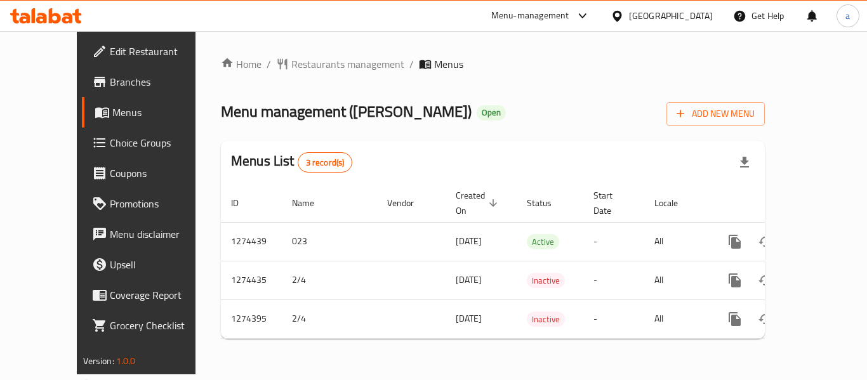 The height and width of the screenshot is (380, 867). What do you see at coordinates (492, 64) in the screenshot?
I see `nav: breadcrumb` at bounding box center [492, 64].